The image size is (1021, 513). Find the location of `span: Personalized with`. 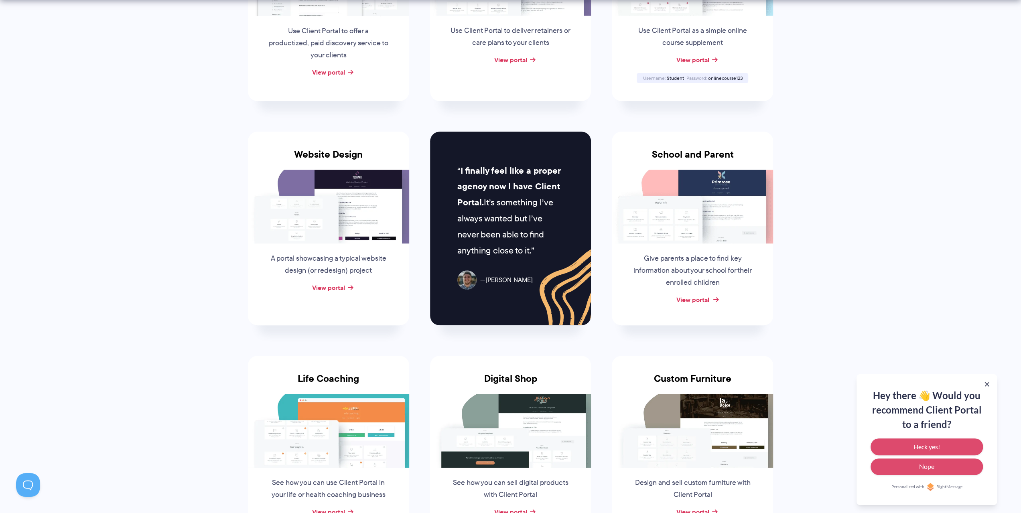

span: Personalized with is located at coordinates (907, 487).